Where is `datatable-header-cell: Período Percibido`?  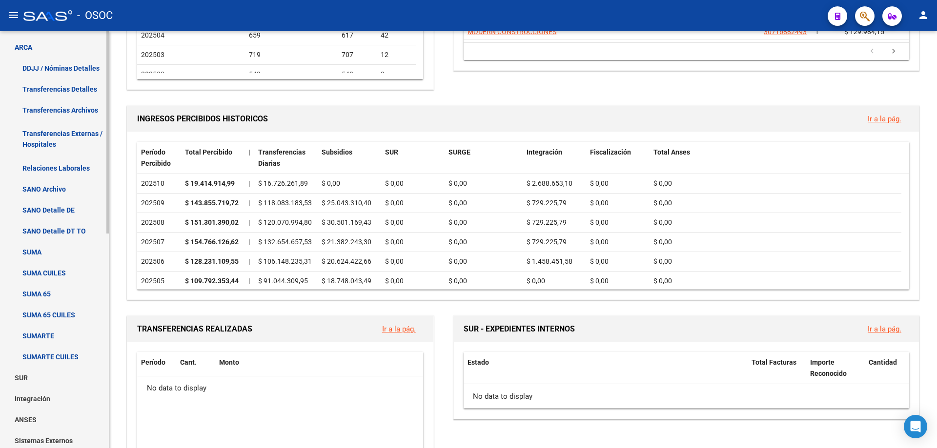
datatable-header-cell: Período Percibido is located at coordinates (159, 158).